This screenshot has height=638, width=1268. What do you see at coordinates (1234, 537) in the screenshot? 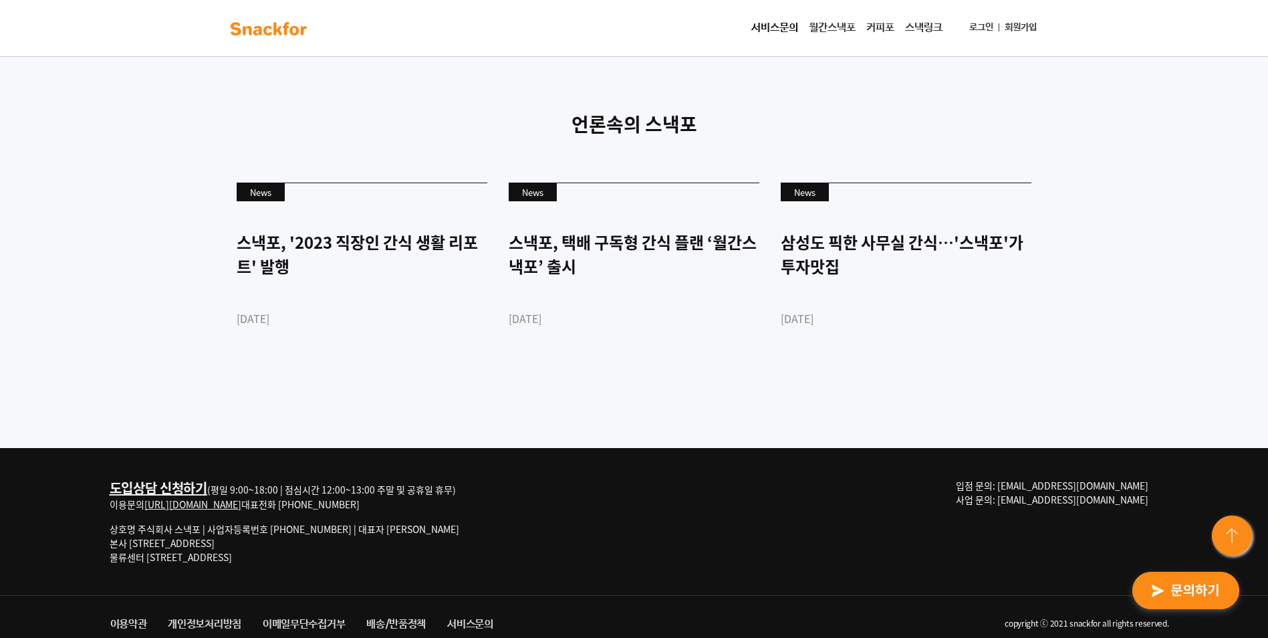
I see `img: floating-button` at bounding box center [1234, 537].